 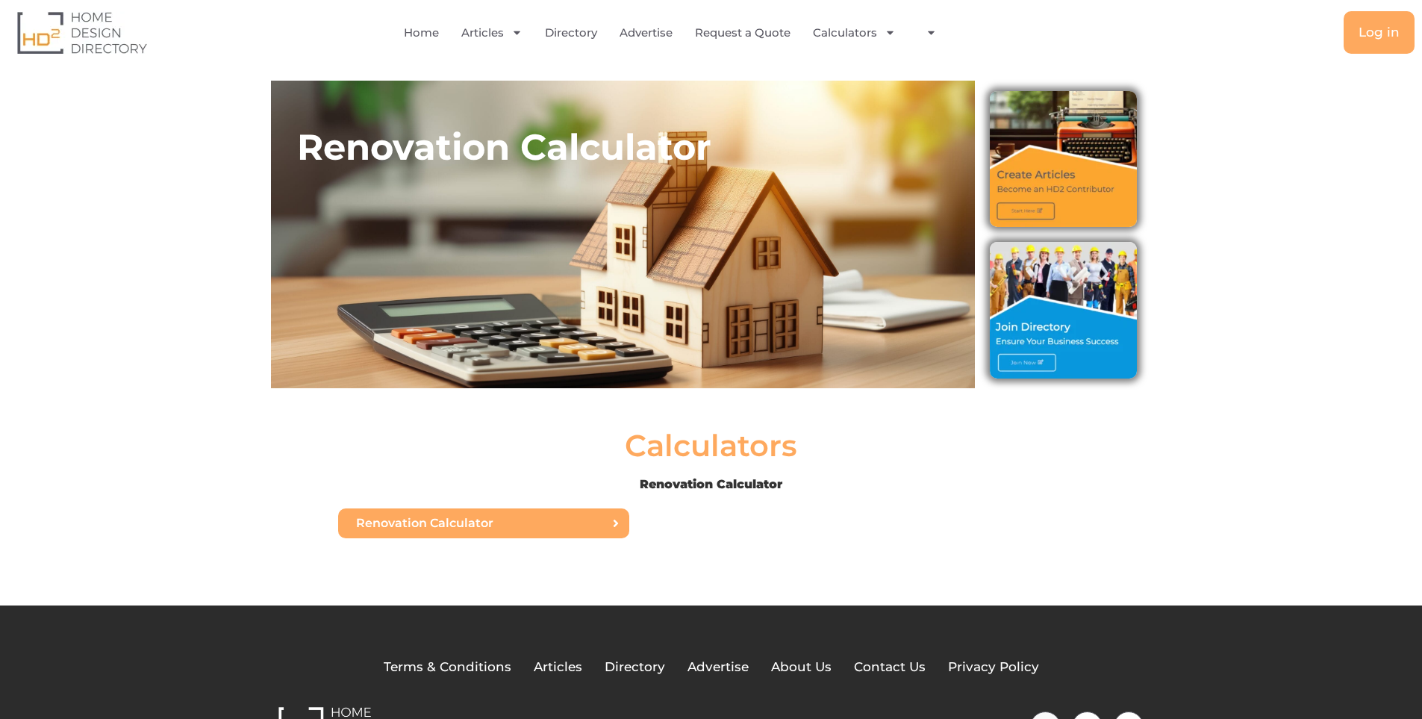 I want to click on nav: Menu, so click(x=675, y=33).